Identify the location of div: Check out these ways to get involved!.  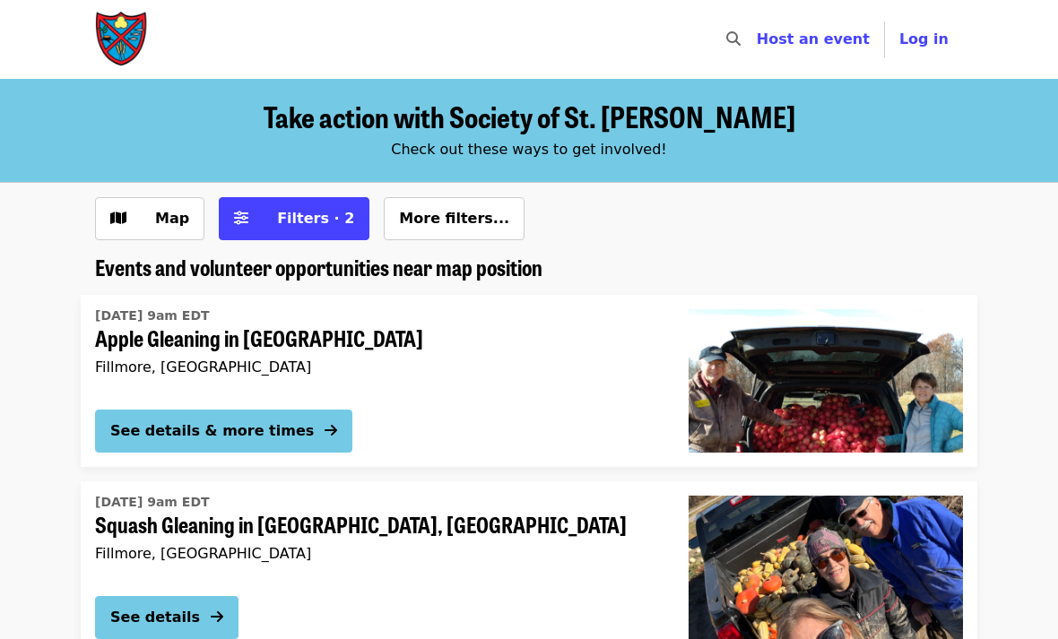
(529, 150).